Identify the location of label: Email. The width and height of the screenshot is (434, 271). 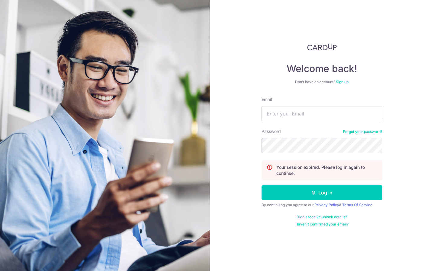
(266, 100).